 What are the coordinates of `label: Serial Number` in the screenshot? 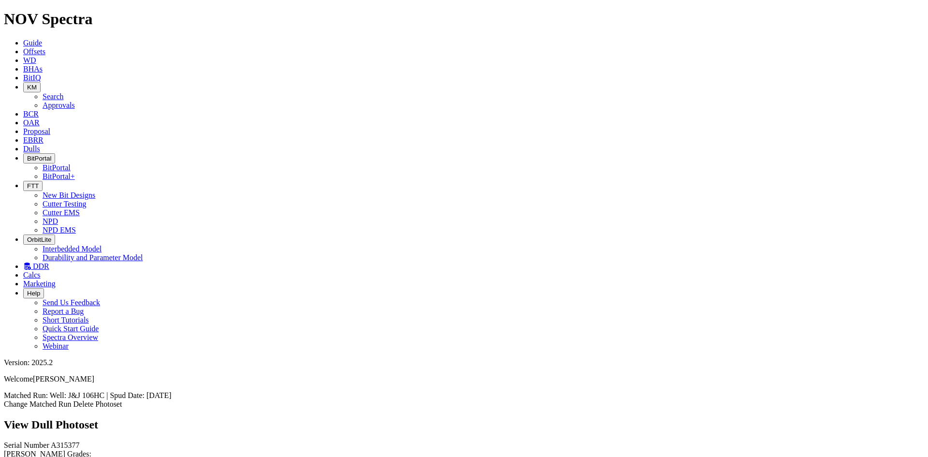 It's located at (27, 445).